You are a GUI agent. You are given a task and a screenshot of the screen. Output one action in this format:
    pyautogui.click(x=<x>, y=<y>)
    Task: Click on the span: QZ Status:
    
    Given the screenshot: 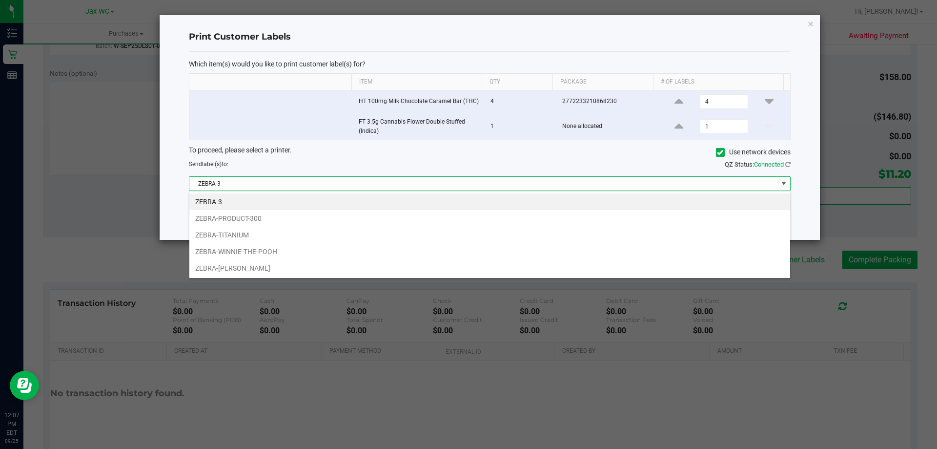 What is the action you would take?
    pyautogui.click(x=758, y=164)
    